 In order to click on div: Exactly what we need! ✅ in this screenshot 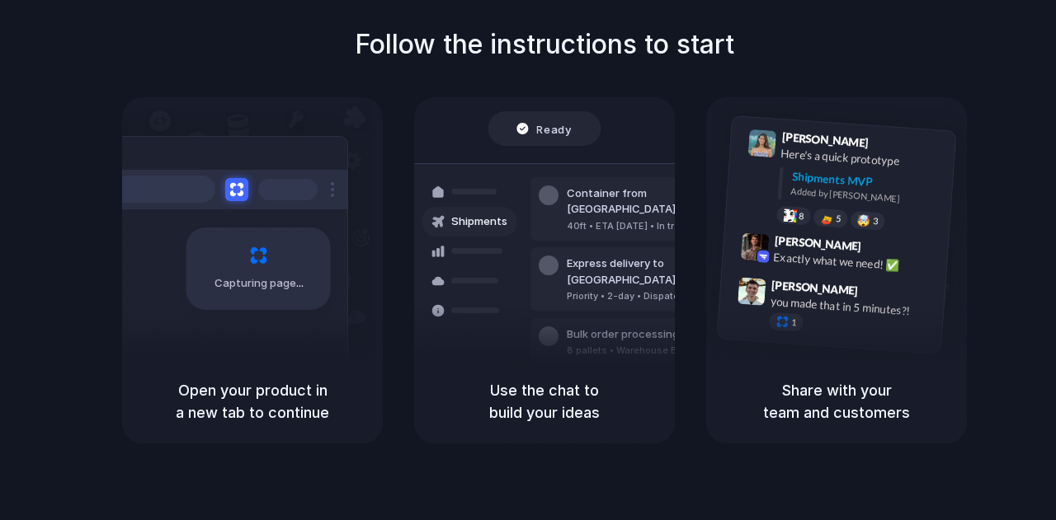, I will do `click(855, 262)`.